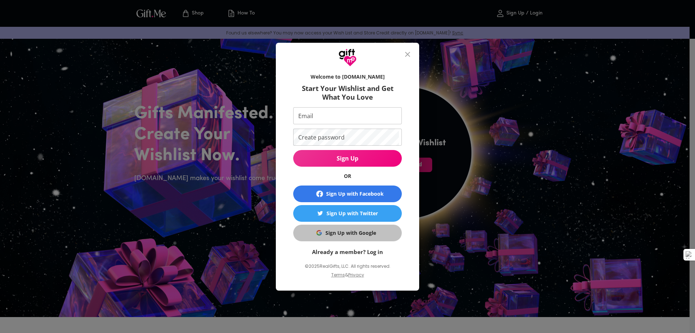  I want to click on h6: Start Your Wishlist and Get What You Love, so click(348, 93).